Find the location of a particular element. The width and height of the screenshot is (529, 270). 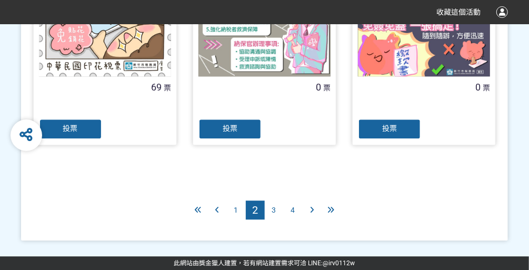

span: 4 is located at coordinates (293, 210).